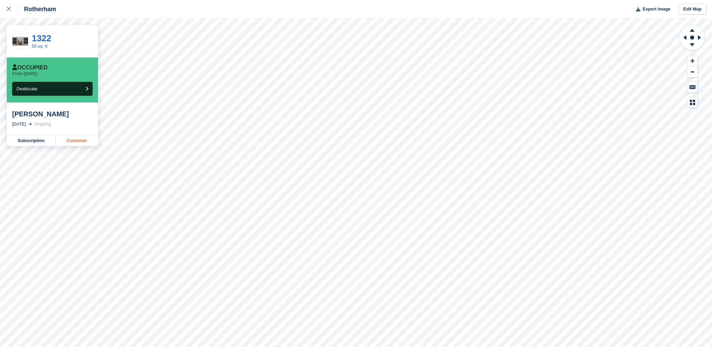 This screenshot has width=712, height=347. I want to click on a: Edit Map, so click(693, 9).